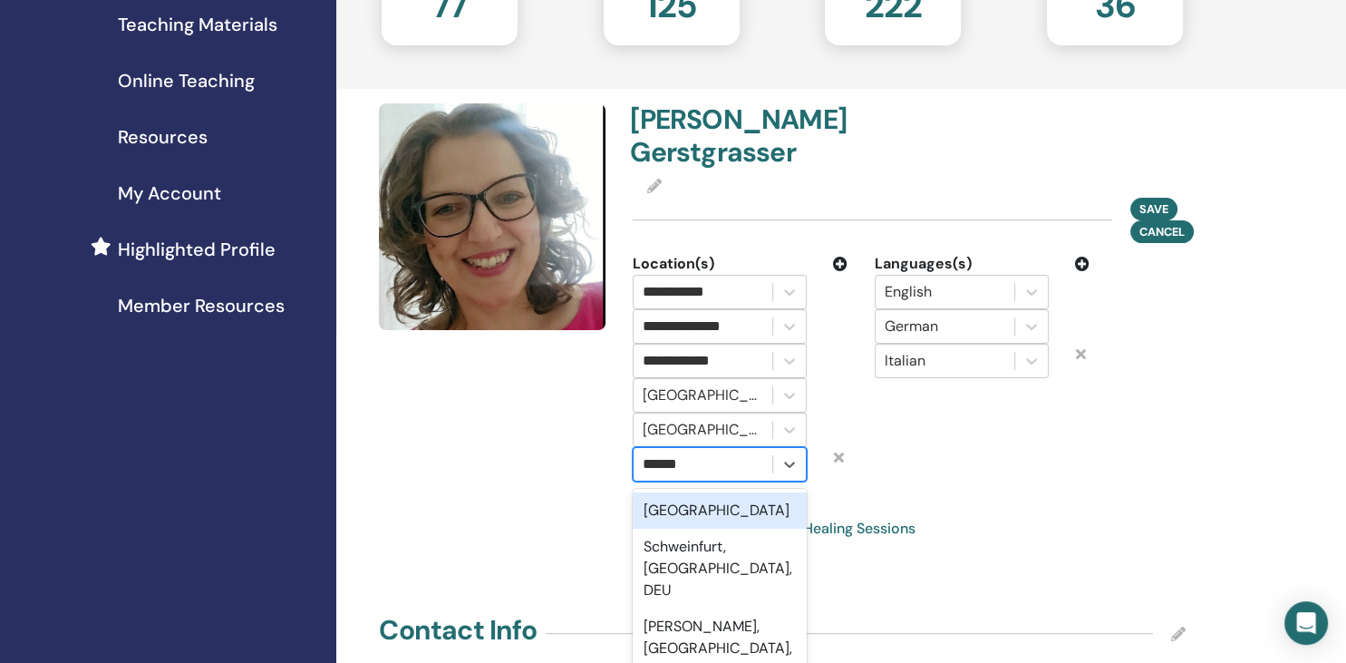 This screenshot has height=663, width=1346. I want to click on span: Save, so click(1154, 208).